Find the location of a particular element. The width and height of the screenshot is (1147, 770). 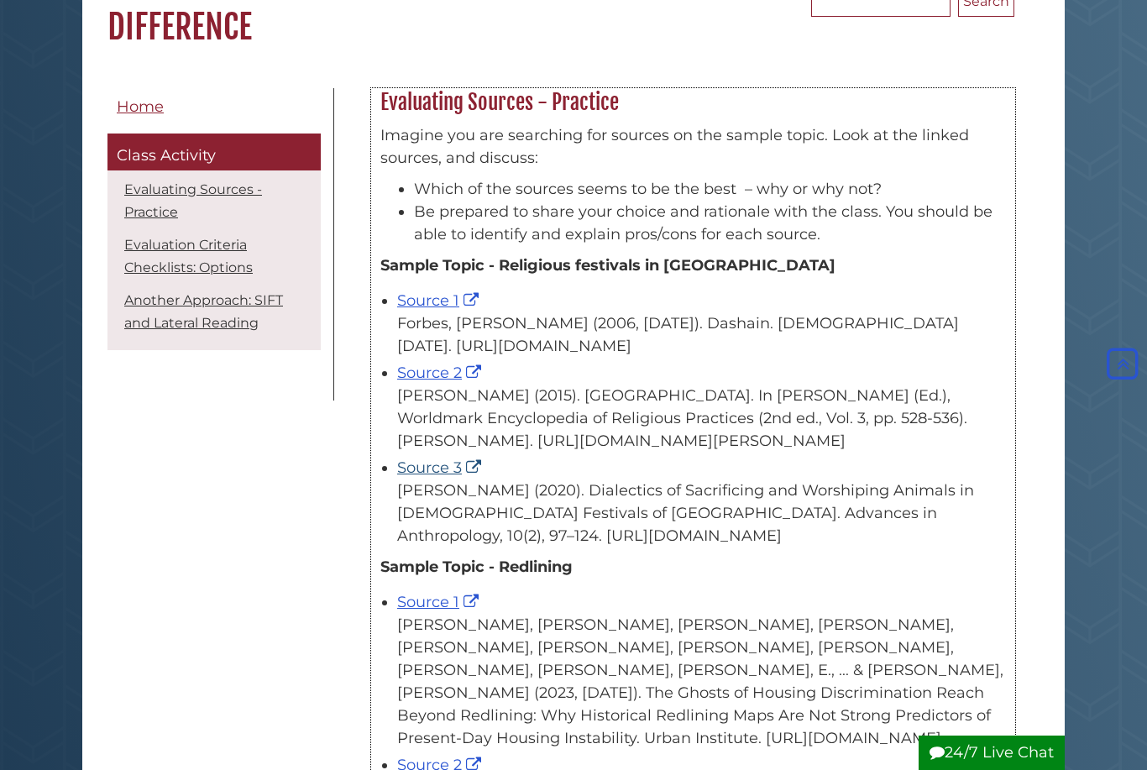

a: Source 3 is located at coordinates (441, 468).